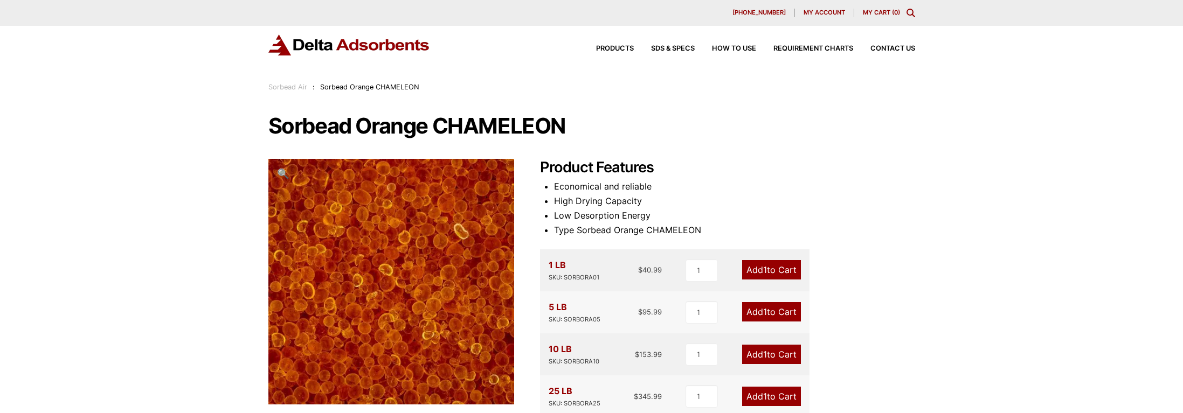 The width and height of the screenshot is (1183, 413). Describe the element at coordinates (649, 355) in the screenshot. I see `bdi: 153.99` at that location.